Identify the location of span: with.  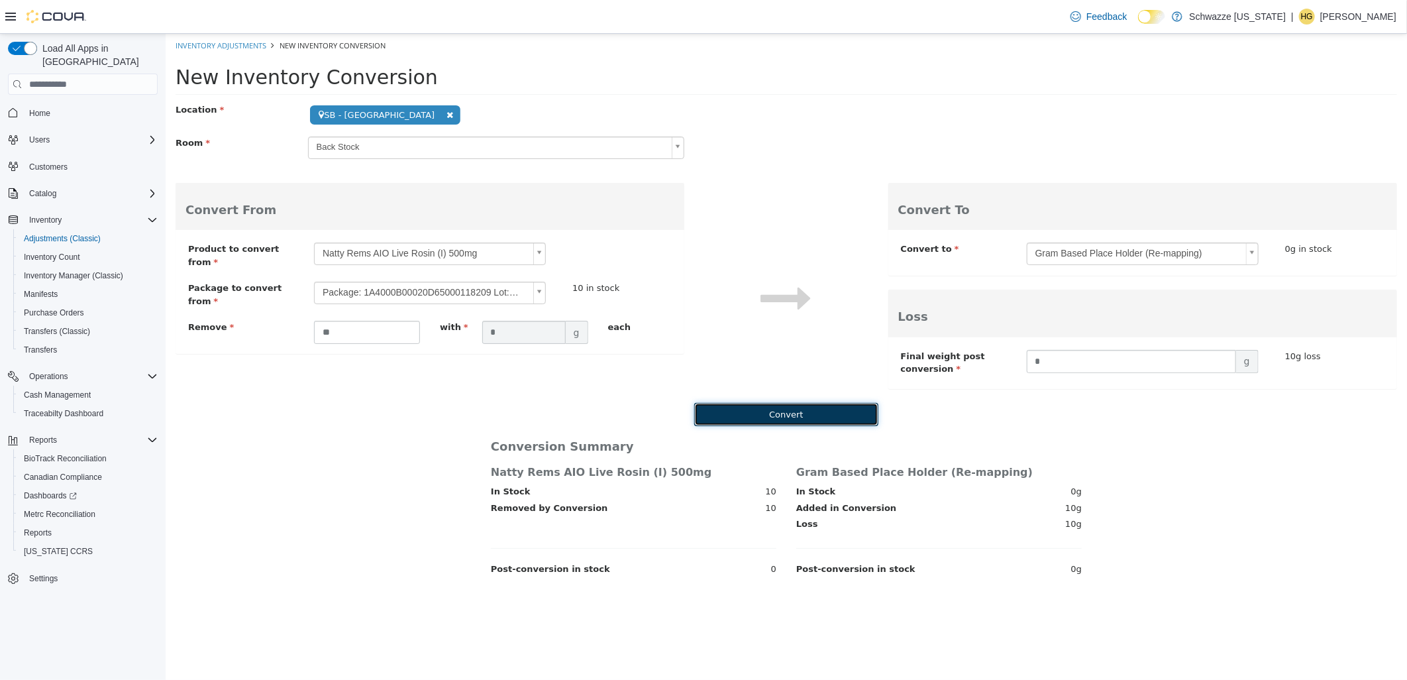
(288, 293).